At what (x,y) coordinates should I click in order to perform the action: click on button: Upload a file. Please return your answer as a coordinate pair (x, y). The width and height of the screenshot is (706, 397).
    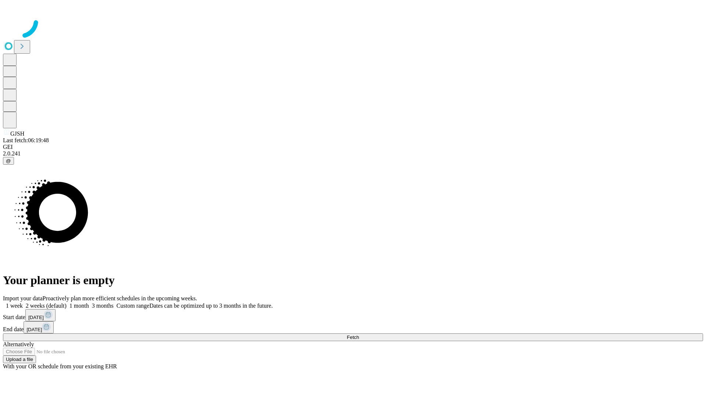
    Looking at the image, I should click on (19, 359).